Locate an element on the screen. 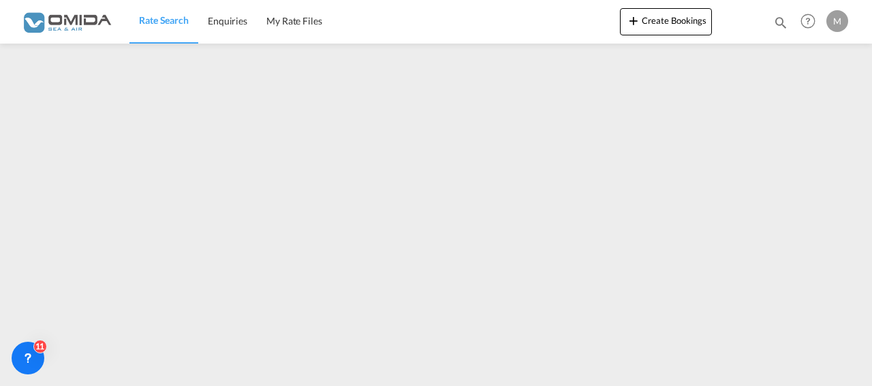 The width and height of the screenshot is (872, 386). div: icon-magnify is located at coordinates (780, 25).